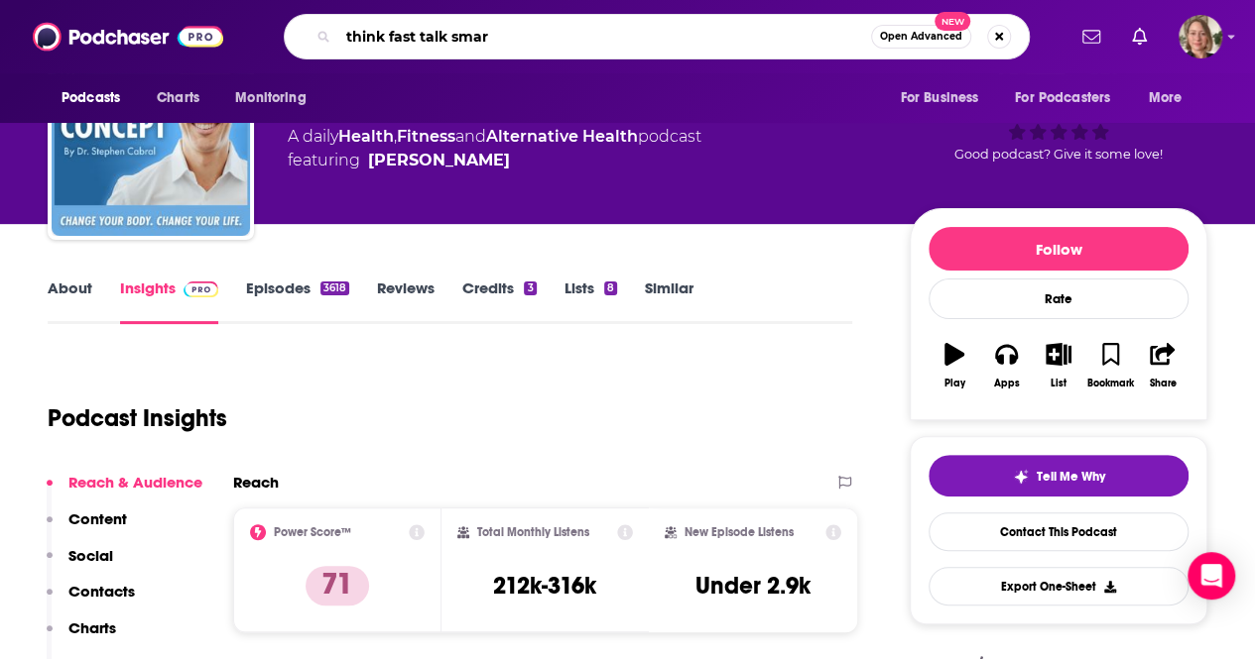 This screenshot has height=659, width=1255. Describe the element at coordinates (494, 161) in the screenshot. I see `span: featuring` at that location.